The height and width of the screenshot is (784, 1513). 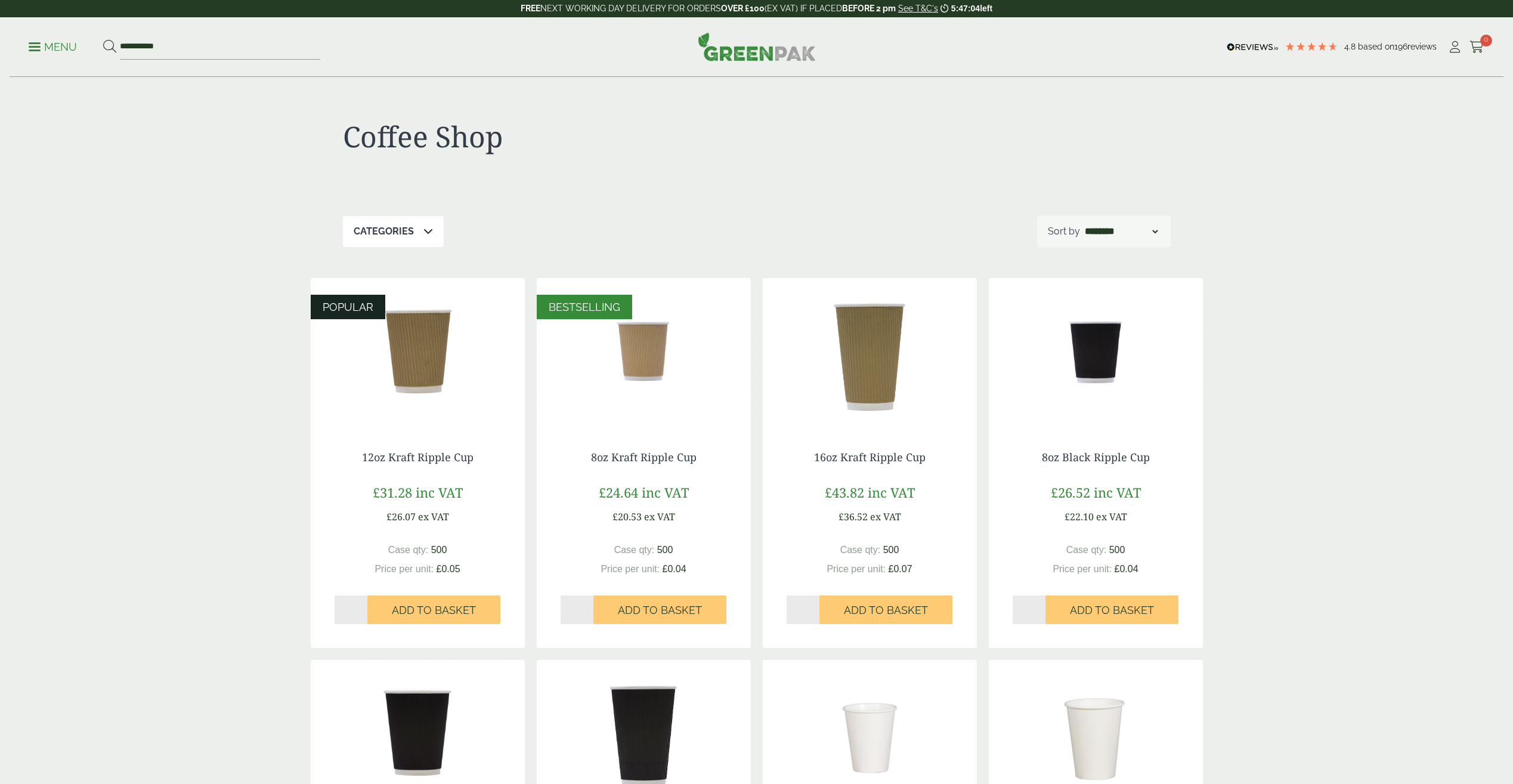 I want to click on a: 0, so click(x=1477, y=47).